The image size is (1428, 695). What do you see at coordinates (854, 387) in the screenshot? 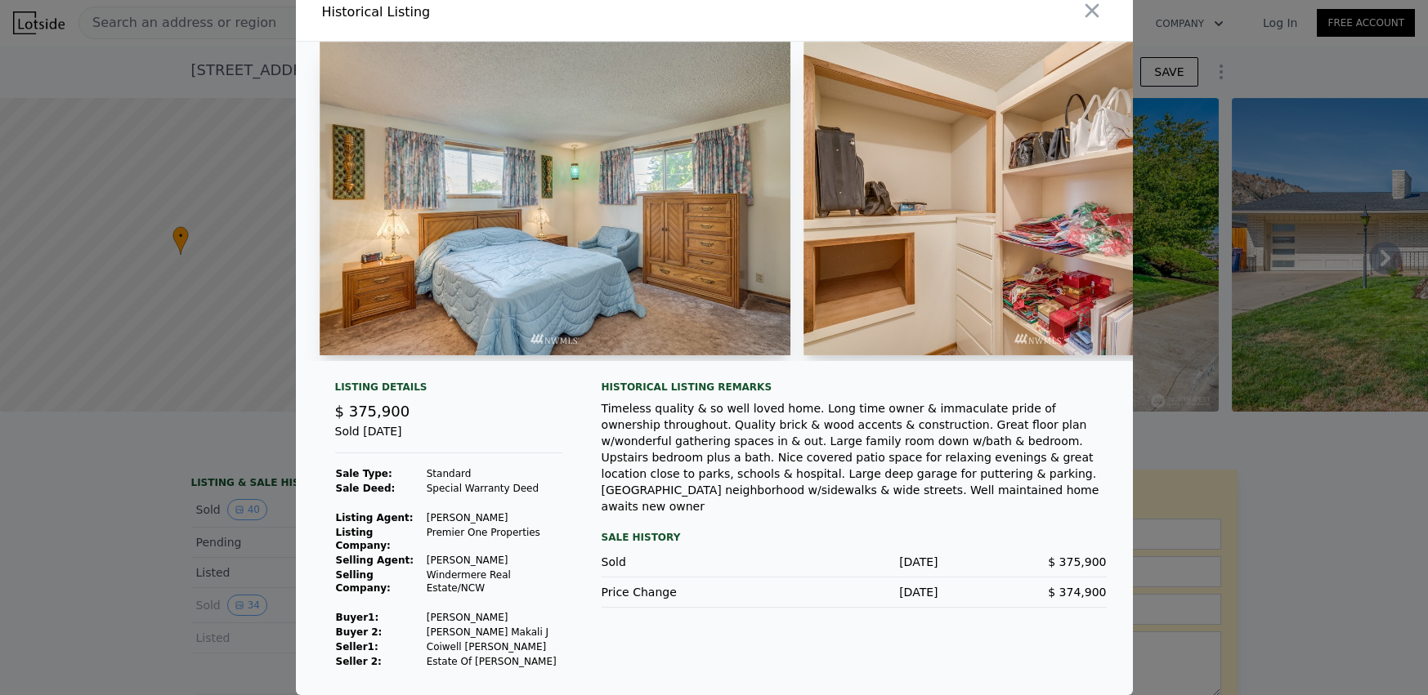
I see `div: Historical Listing remarks` at bounding box center [854, 387].